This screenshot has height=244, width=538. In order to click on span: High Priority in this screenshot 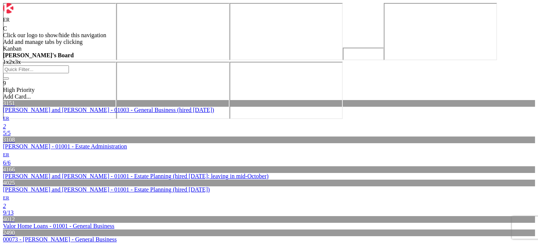, I will do `click(19, 90)`.